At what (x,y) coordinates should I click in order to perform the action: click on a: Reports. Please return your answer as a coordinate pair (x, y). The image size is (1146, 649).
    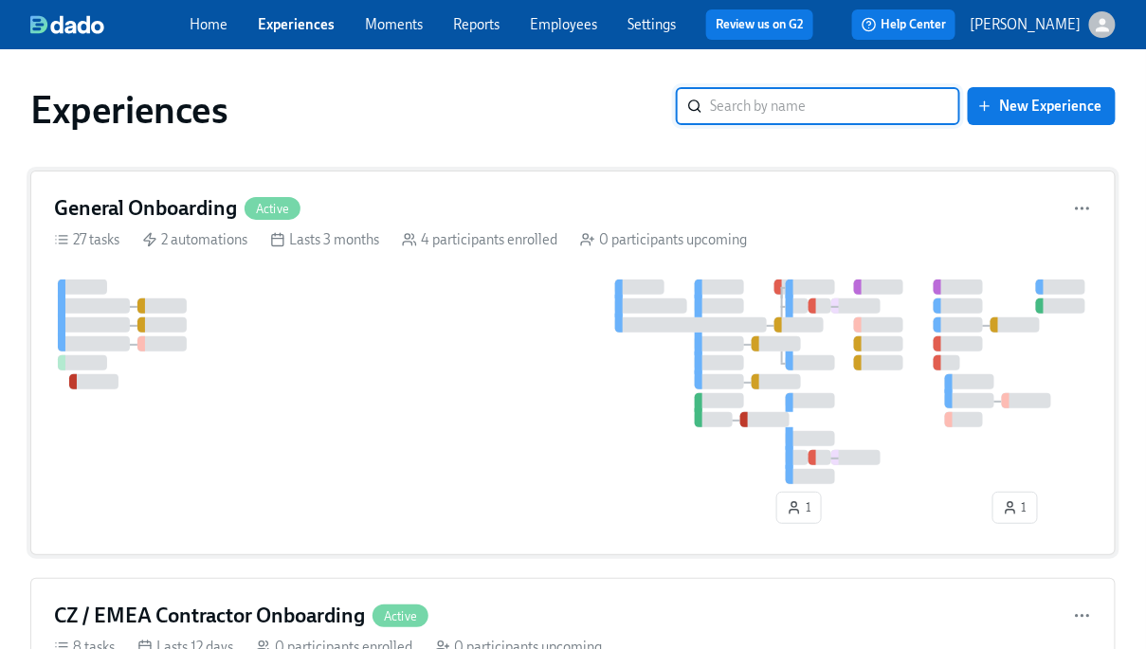
    Looking at the image, I should click on (476, 25).